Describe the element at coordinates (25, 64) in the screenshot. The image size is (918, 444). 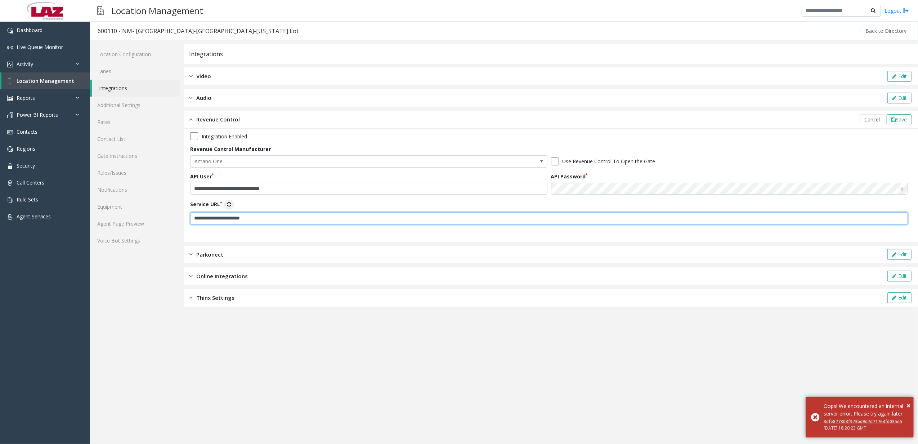
I see `span: Activity` at that location.